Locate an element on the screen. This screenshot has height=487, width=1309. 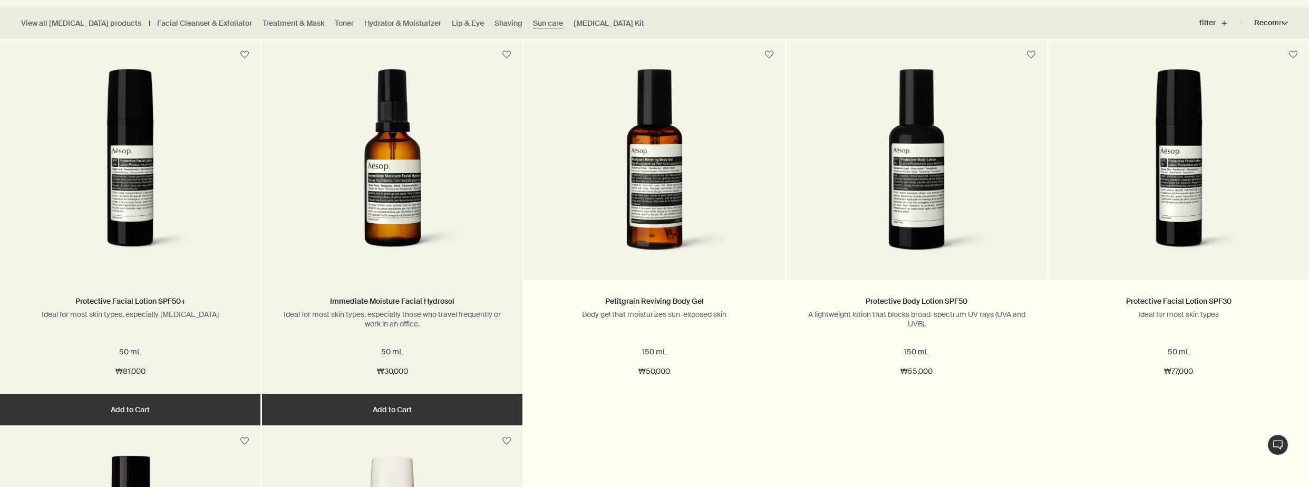
font: Ideal for most skin types is located at coordinates (1178, 315).